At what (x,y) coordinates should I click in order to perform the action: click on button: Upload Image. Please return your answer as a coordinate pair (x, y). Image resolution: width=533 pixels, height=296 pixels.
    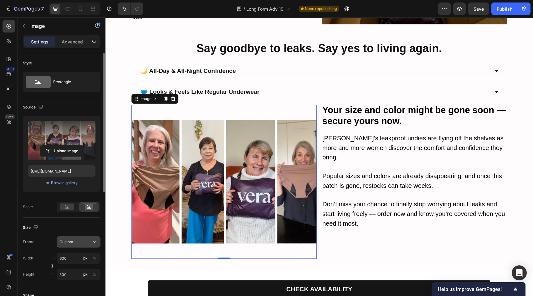
    Looking at the image, I should click on (62, 151).